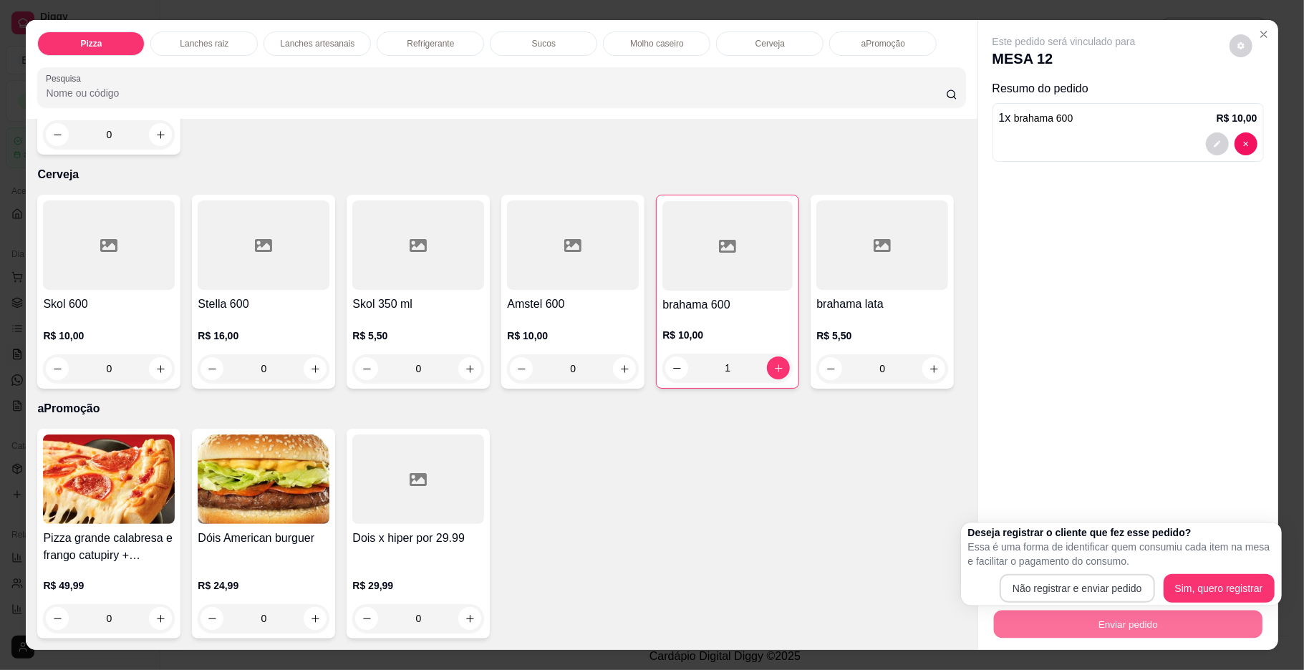 This screenshot has height=670, width=1304. I want to click on p: Lanches artesanais, so click(317, 44).